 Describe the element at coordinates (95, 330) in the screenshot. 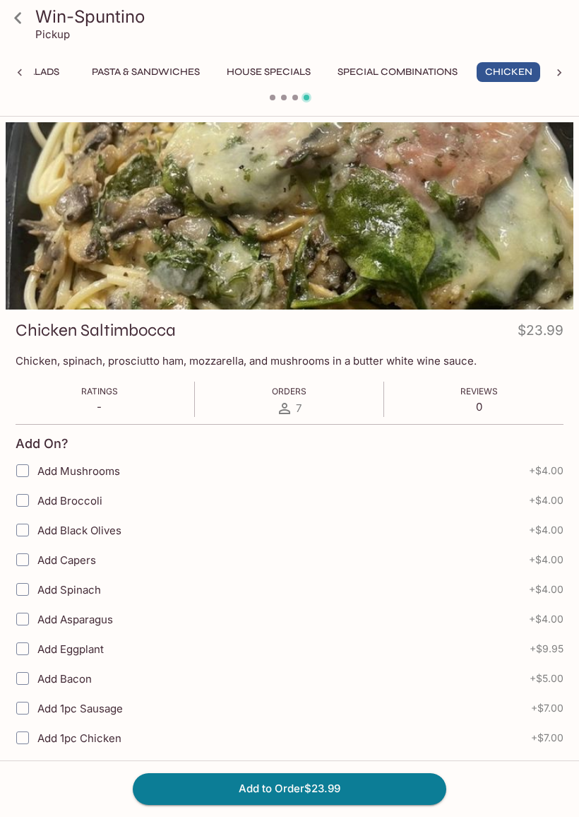

I see `h3: Chicken Saltimbocca` at that location.